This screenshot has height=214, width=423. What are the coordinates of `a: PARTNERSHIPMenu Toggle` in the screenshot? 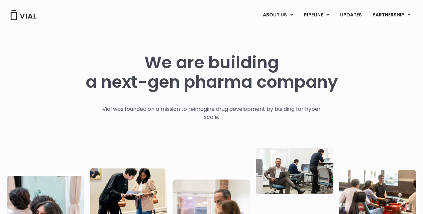 It's located at (392, 15).